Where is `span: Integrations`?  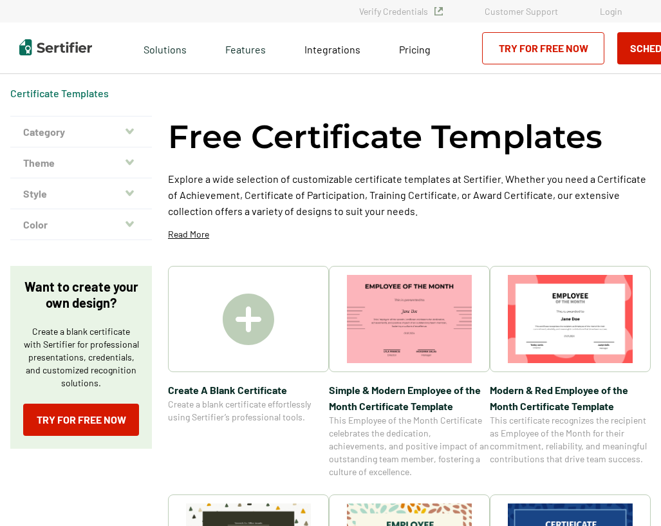
span: Integrations is located at coordinates (332, 49).